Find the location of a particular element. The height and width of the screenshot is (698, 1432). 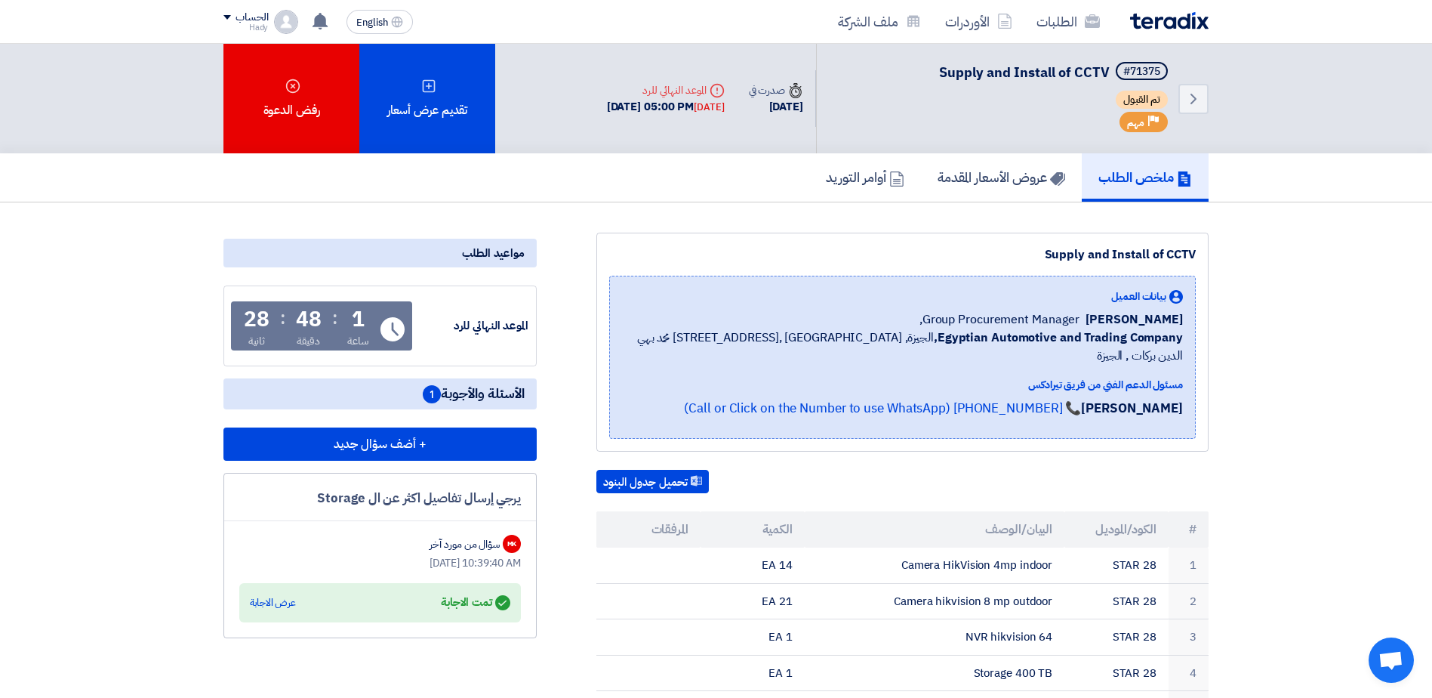

th: الكود/الموديل is located at coordinates (1116, 529).